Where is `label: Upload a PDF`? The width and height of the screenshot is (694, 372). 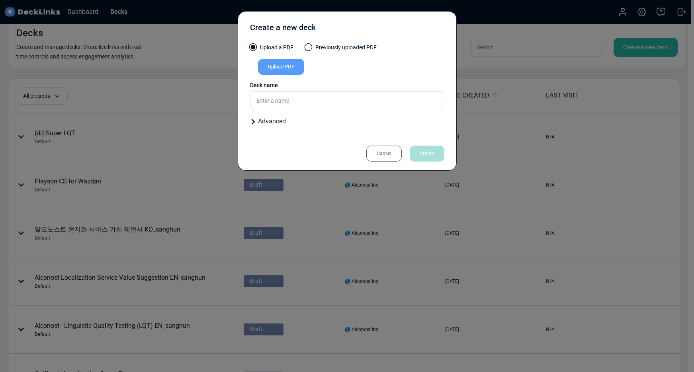
label: Upload a PDF is located at coordinates (271, 49).